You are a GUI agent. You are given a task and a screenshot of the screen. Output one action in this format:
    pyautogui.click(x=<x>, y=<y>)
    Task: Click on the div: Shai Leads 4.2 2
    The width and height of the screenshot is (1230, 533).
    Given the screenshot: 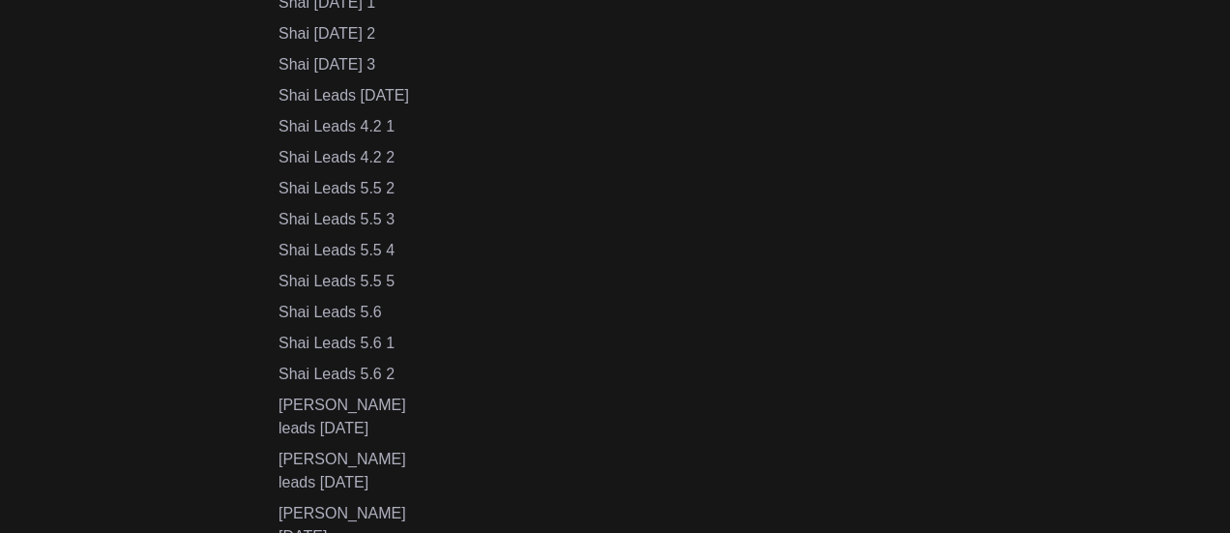 What is the action you would take?
    pyautogui.click(x=360, y=158)
    